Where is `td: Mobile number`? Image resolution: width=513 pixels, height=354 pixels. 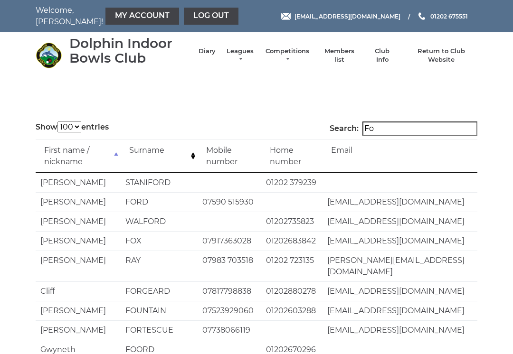
td: Mobile number is located at coordinates (229, 156).